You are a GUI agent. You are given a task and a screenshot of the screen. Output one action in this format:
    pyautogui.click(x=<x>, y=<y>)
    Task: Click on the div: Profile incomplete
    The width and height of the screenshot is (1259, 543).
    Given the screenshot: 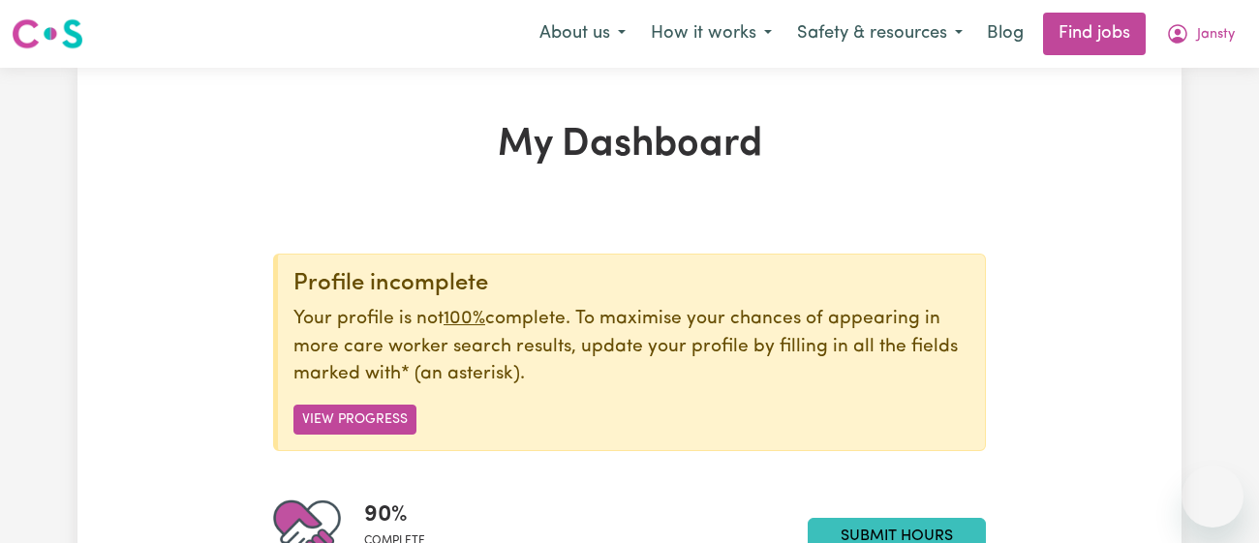 What is the action you would take?
    pyautogui.click(x=631, y=284)
    